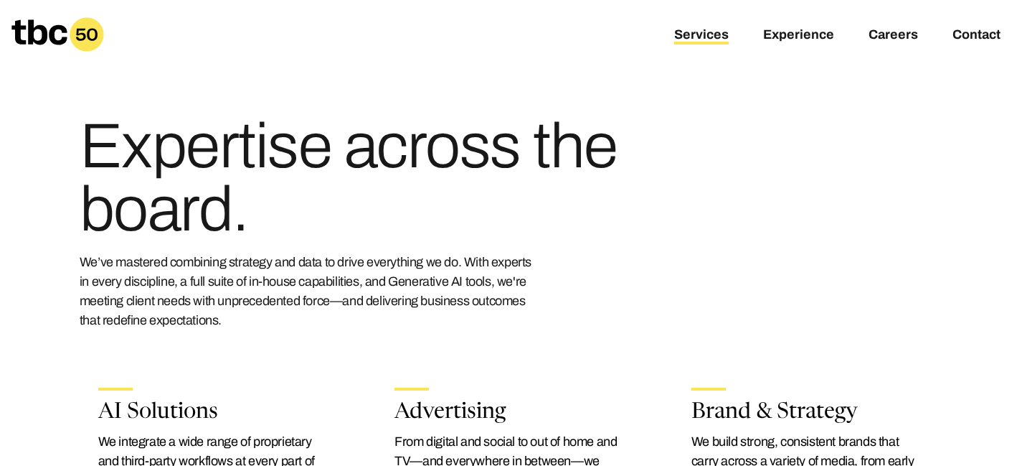 This screenshot has width=1017, height=466. What do you see at coordinates (806, 412) in the screenshot?
I see `h2: Brand & Strategy` at bounding box center [806, 412].